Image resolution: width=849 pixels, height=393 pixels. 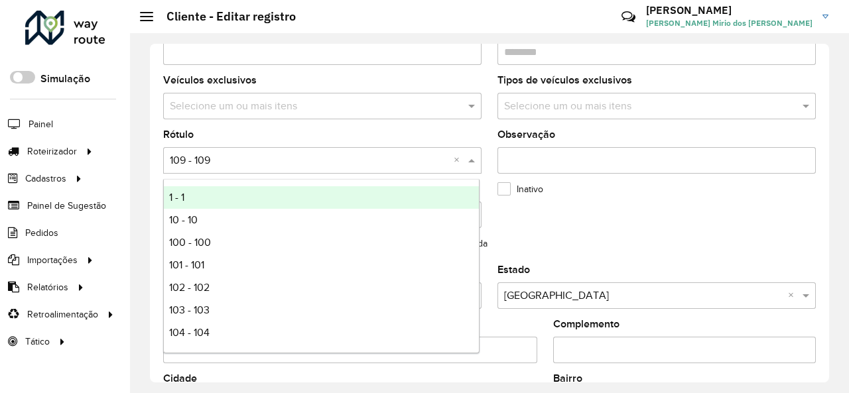 I want to click on span: Roteirizador, so click(x=52, y=151).